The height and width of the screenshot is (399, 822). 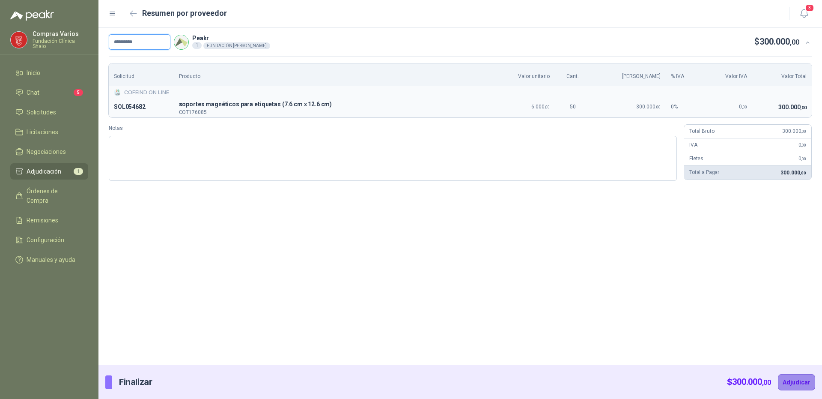 What do you see at coordinates (782, 74) in the screenshot?
I see `th: Valor Total` at bounding box center [782, 74].